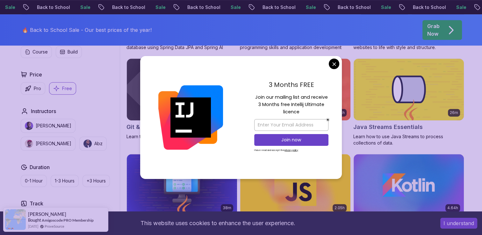 Image resolution: width=482 pixels, height=235 pixels. What do you see at coordinates (452, 208) in the screenshot?
I see `p: 4.64h` at bounding box center [452, 208].